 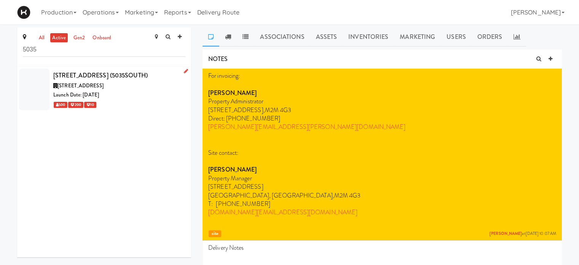 What do you see at coordinates (79, 38) in the screenshot?
I see `a: gen2` at bounding box center [79, 38].